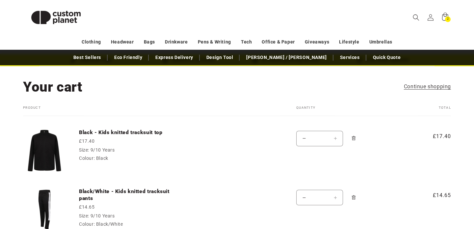 Image resolution: width=474 pixels, height=229 pixels. What do you see at coordinates (151, 110) in the screenshot?
I see `th: Product` at bounding box center [151, 110].